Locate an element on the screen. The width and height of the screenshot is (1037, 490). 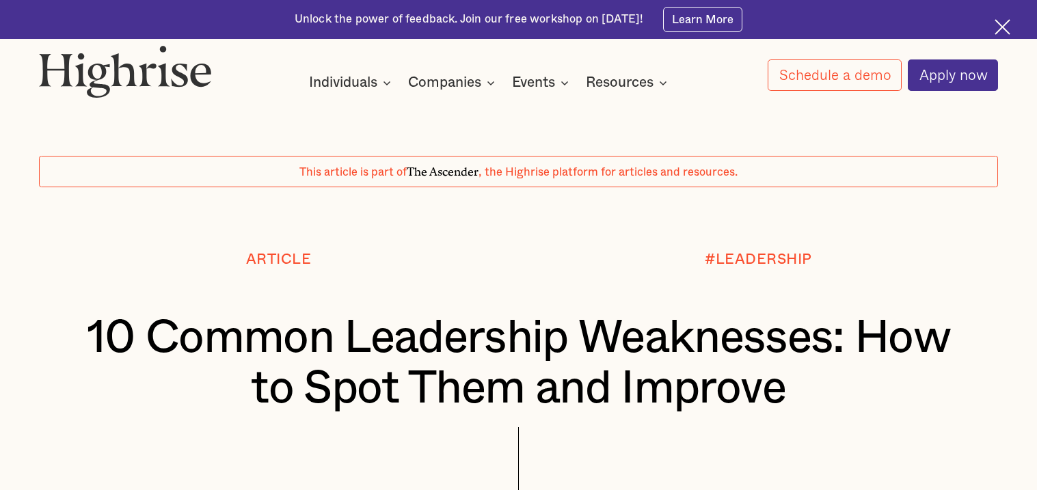
a: Learn More is located at coordinates (702, 19).